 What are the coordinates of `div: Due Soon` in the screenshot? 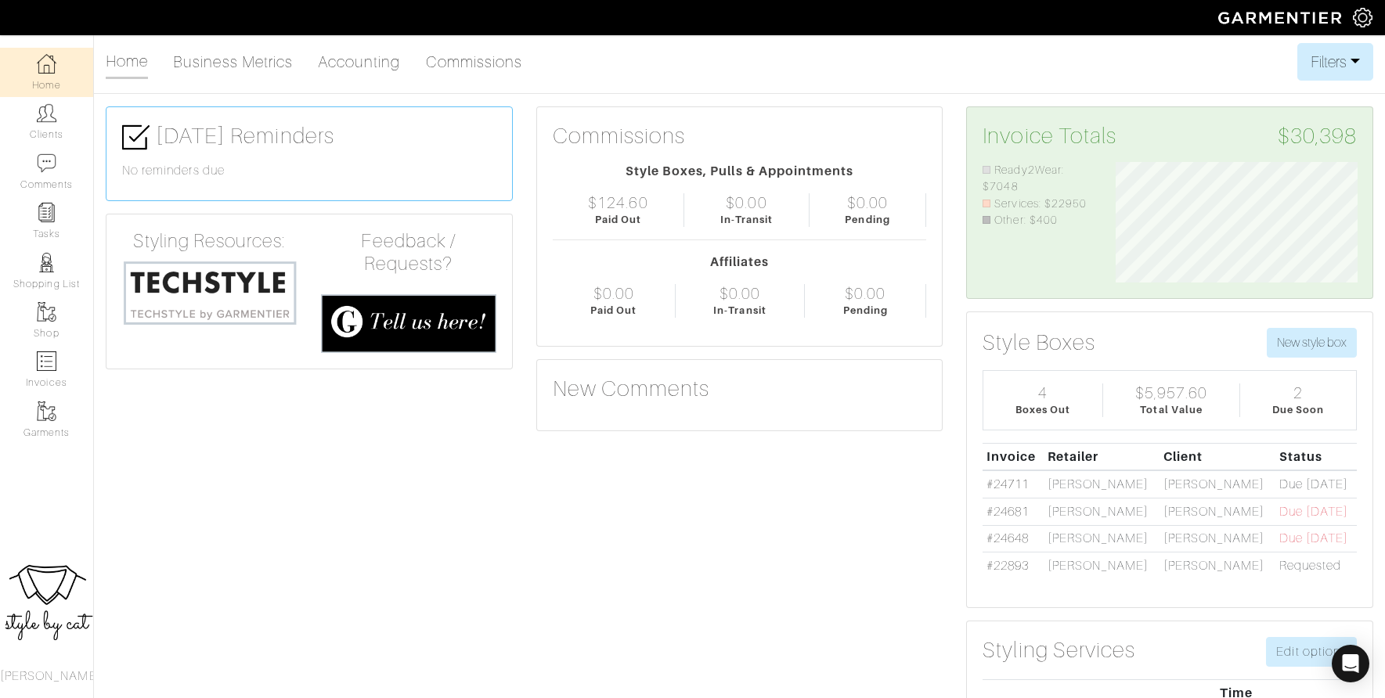 It's located at (1298, 409).